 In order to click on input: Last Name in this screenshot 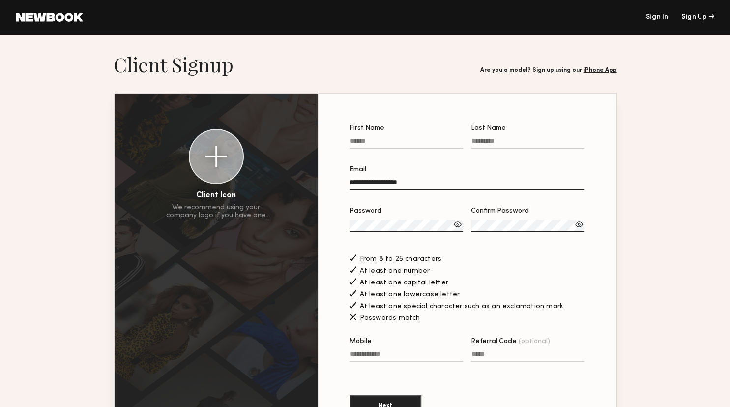, I will do `click(528, 143)`.